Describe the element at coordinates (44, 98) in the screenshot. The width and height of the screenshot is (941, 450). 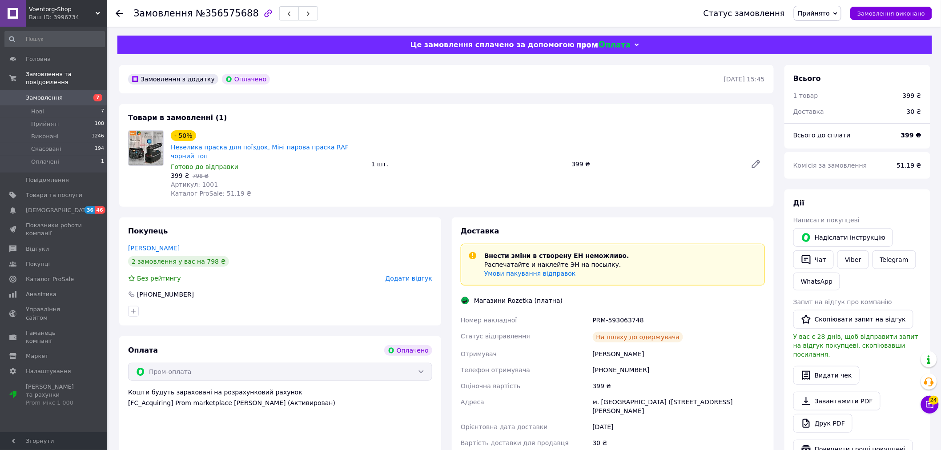
I see `span: Замовлення` at that location.